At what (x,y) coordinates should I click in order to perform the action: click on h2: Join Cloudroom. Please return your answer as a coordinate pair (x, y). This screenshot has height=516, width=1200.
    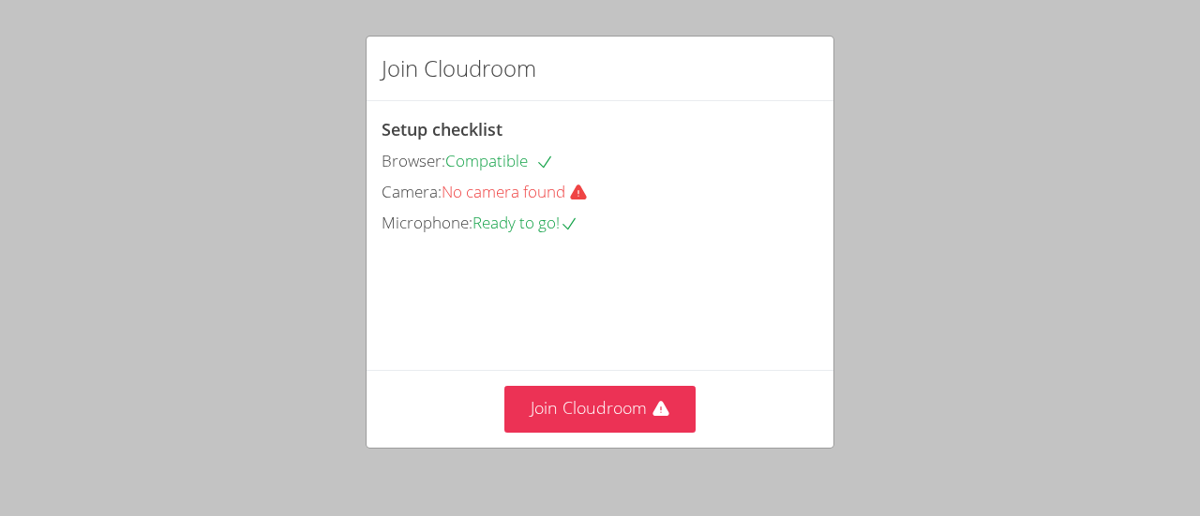
    Looking at the image, I should click on (458, 68).